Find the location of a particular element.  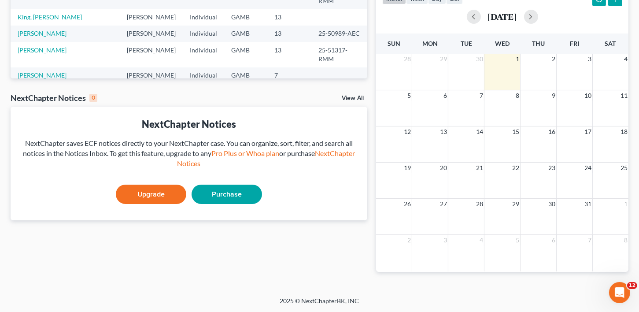

a: View All is located at coordinates (353, 98).